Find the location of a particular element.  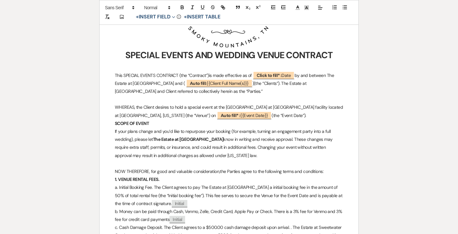

button: +Insert Table is located at coordinates (202, 17).